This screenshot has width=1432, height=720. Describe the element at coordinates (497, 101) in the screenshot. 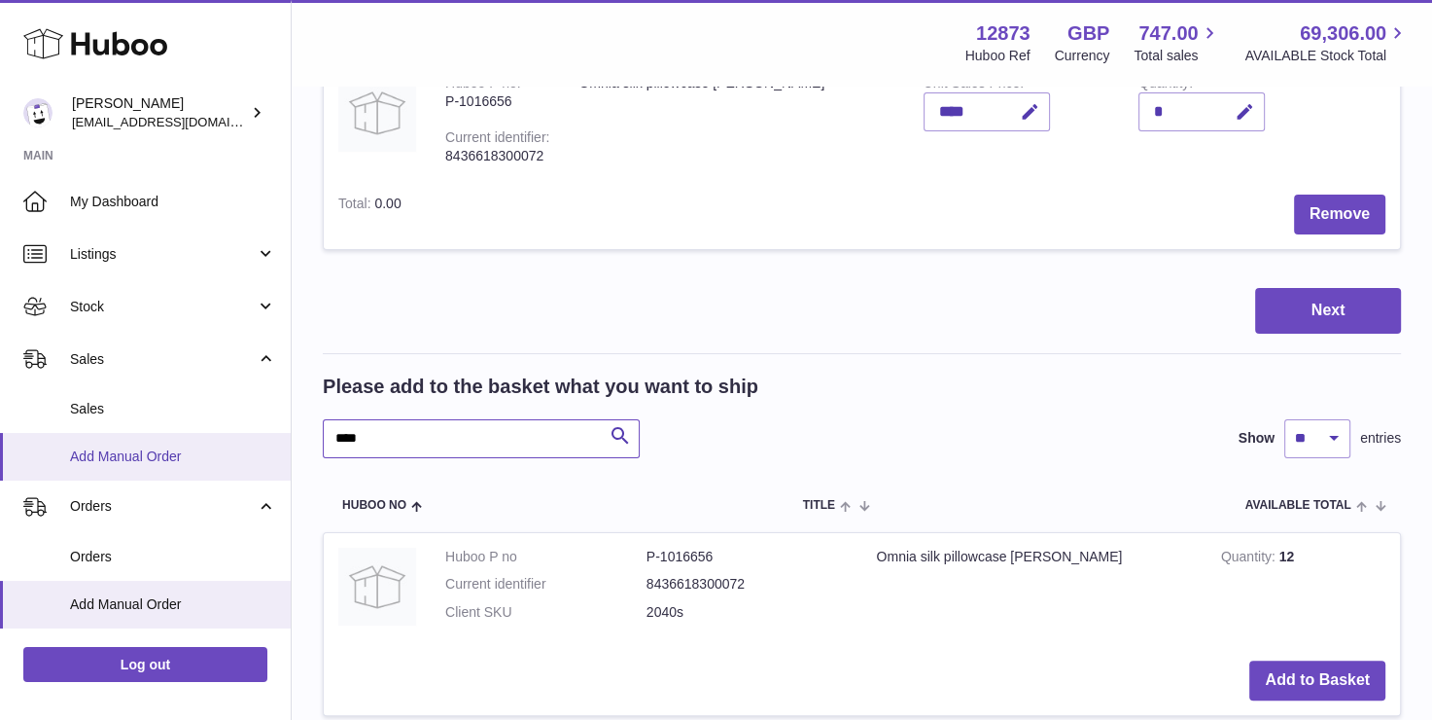

I see `div: P-1016656` at that location.